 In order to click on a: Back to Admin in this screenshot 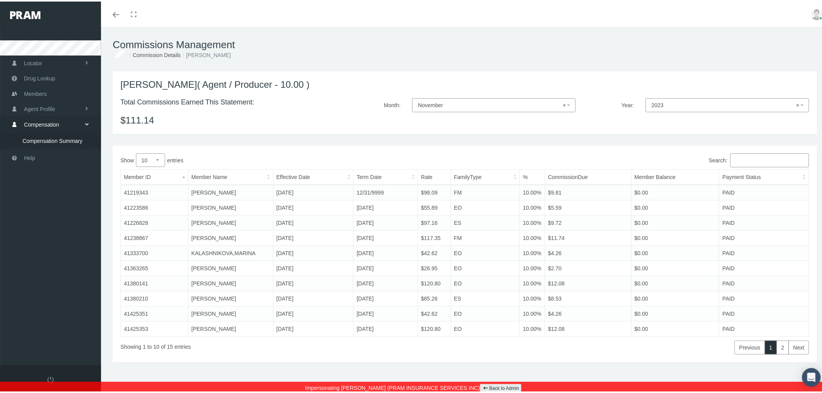, I will do `click(501, 387)`.